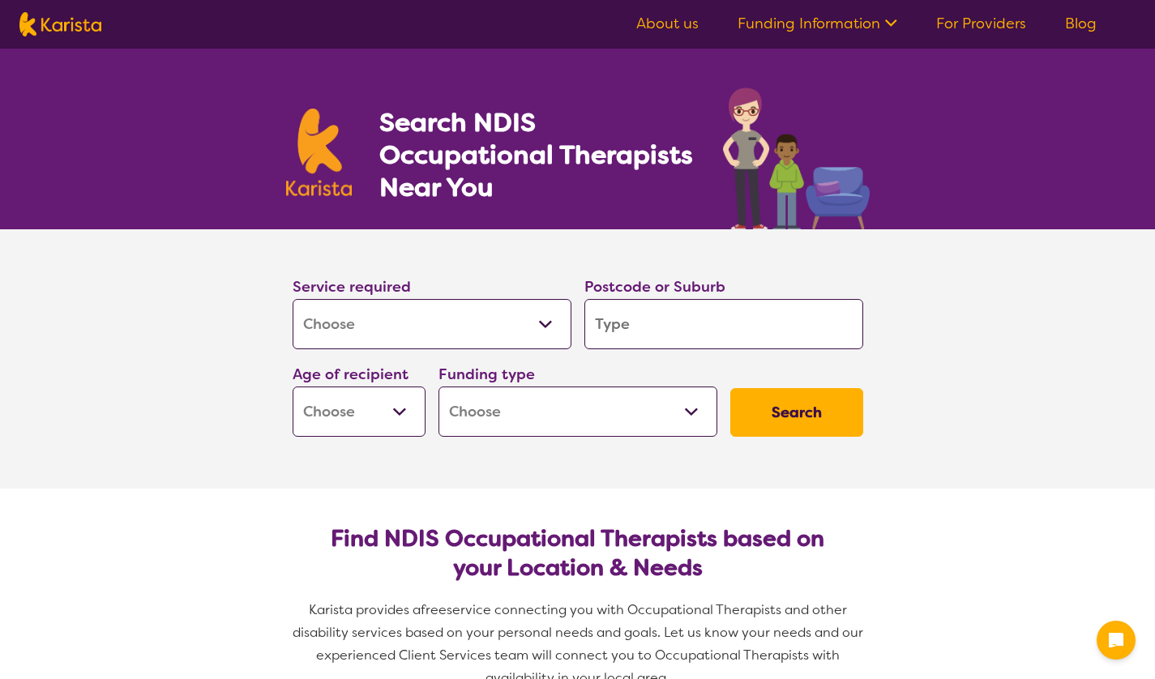  Describe the element at coordinates (1080, 23) in the screenshot. I see `a: Blog` at that location.